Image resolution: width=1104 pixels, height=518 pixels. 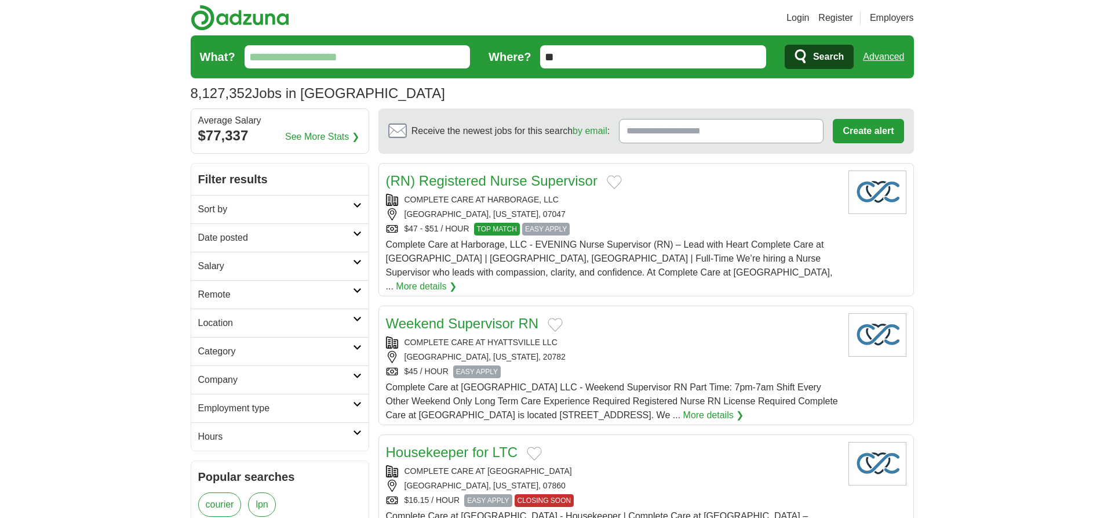 I want to click on span: Receive the newest jobs for this search :, so click(x=511, y=131).